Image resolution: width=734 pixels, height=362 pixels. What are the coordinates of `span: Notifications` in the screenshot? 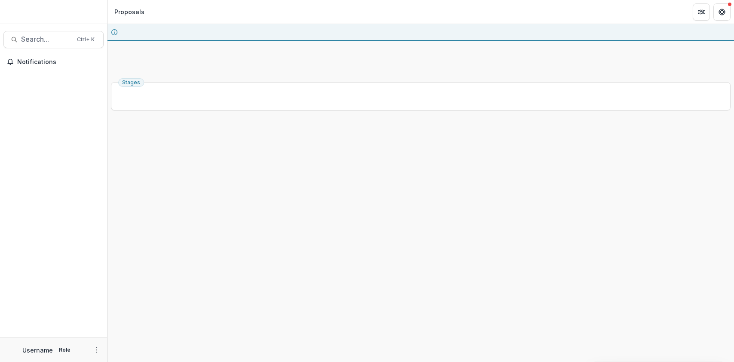 It's located at (58, 62).